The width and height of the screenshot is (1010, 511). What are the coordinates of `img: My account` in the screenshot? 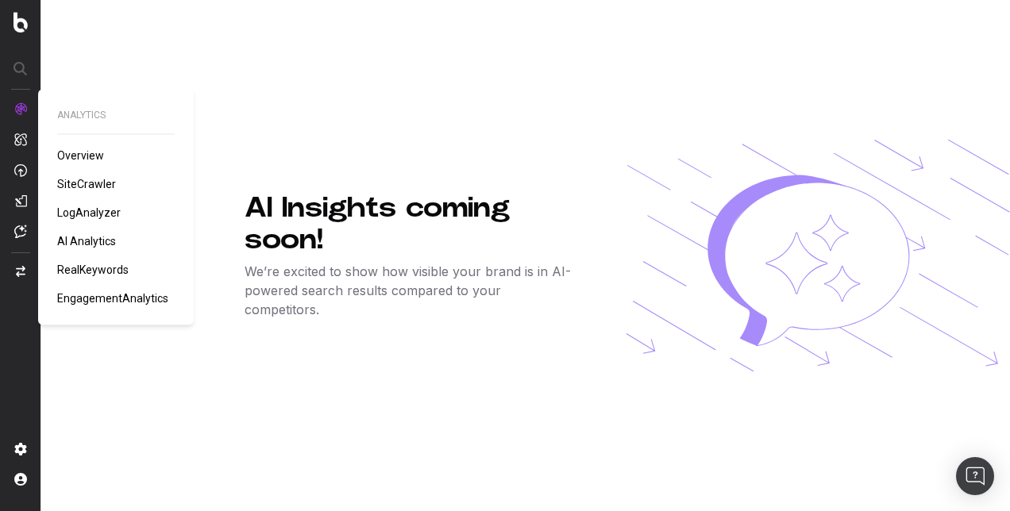 It's located at (21, 479).